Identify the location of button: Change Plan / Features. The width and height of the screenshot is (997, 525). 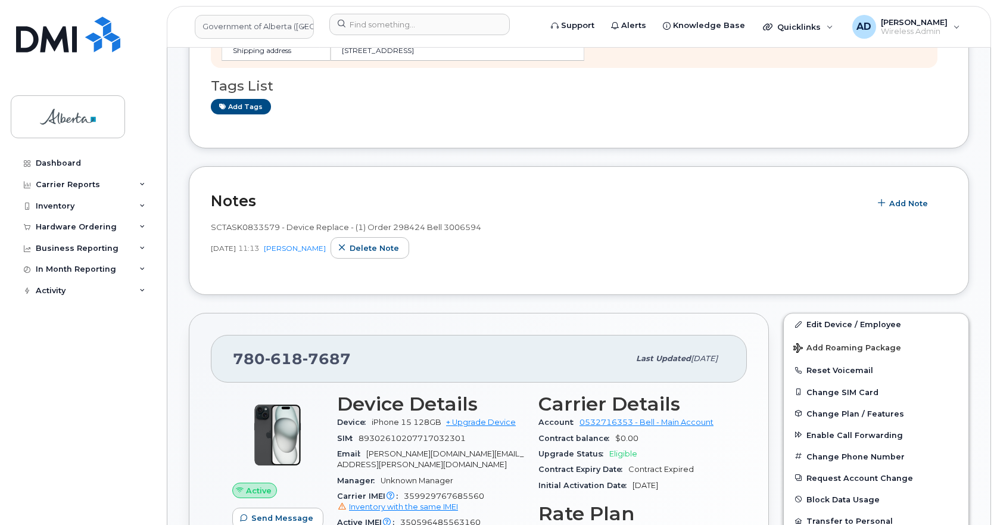
(876, 413).